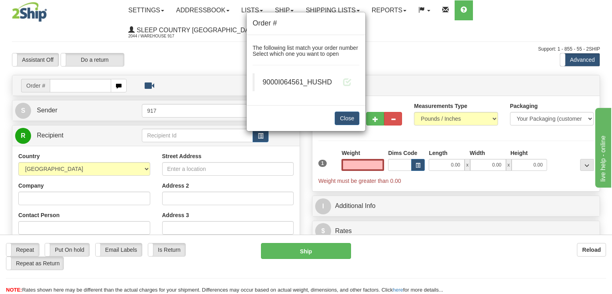 Image resolution: width=612 pixels, height=294 pixels. What do you see at coordinates (306, 24) in the screenshot?
I see `h4: Order #` at bounding box center [306, 24].